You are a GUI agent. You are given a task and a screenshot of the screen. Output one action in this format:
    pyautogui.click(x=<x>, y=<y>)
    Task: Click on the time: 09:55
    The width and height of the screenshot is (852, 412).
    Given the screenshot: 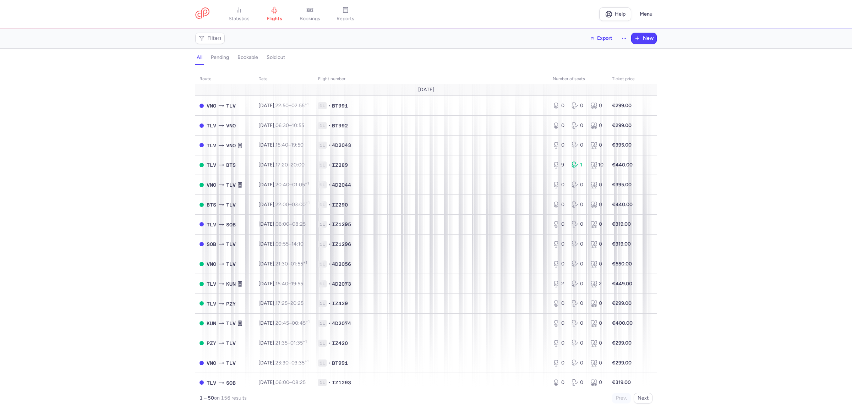 What is the action you would take?
    pyautogui.click(x=282, y=244)
    